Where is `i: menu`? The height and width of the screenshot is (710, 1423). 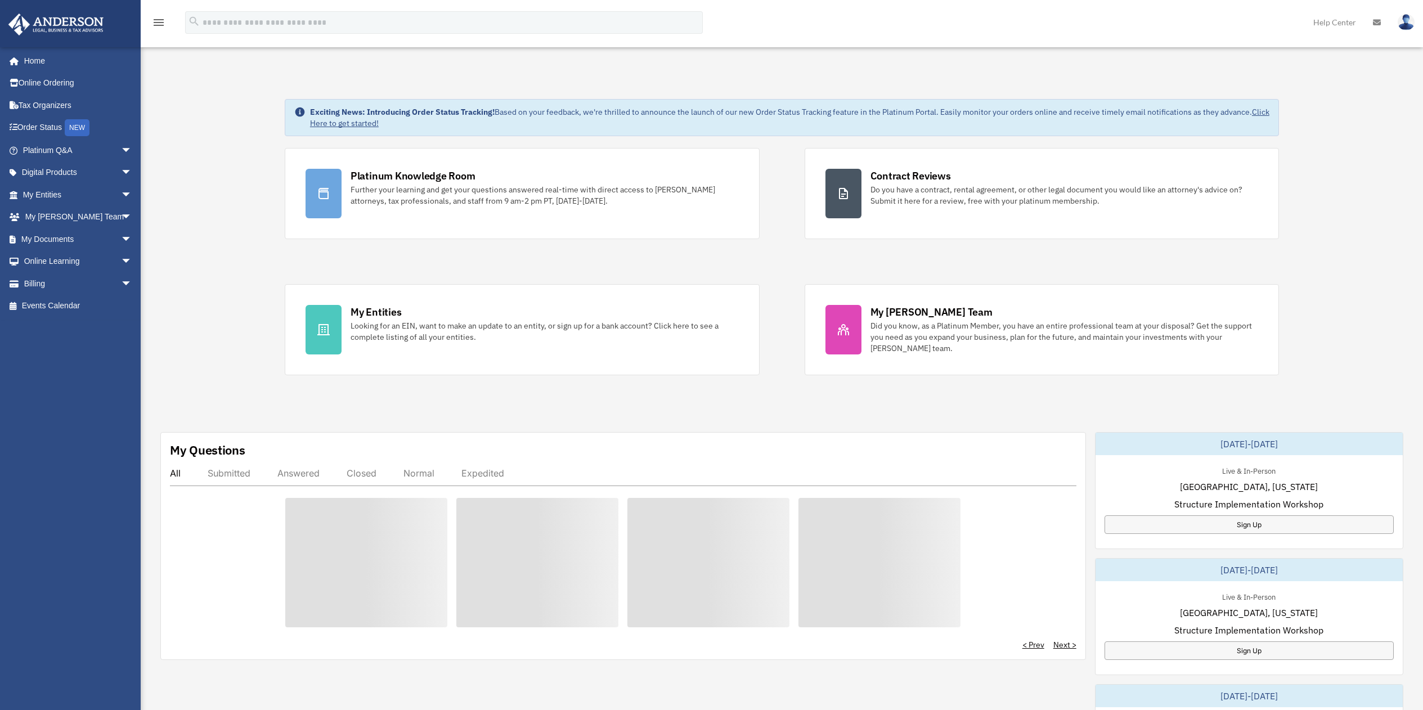 i: menu is located at coordinates (159, 23).